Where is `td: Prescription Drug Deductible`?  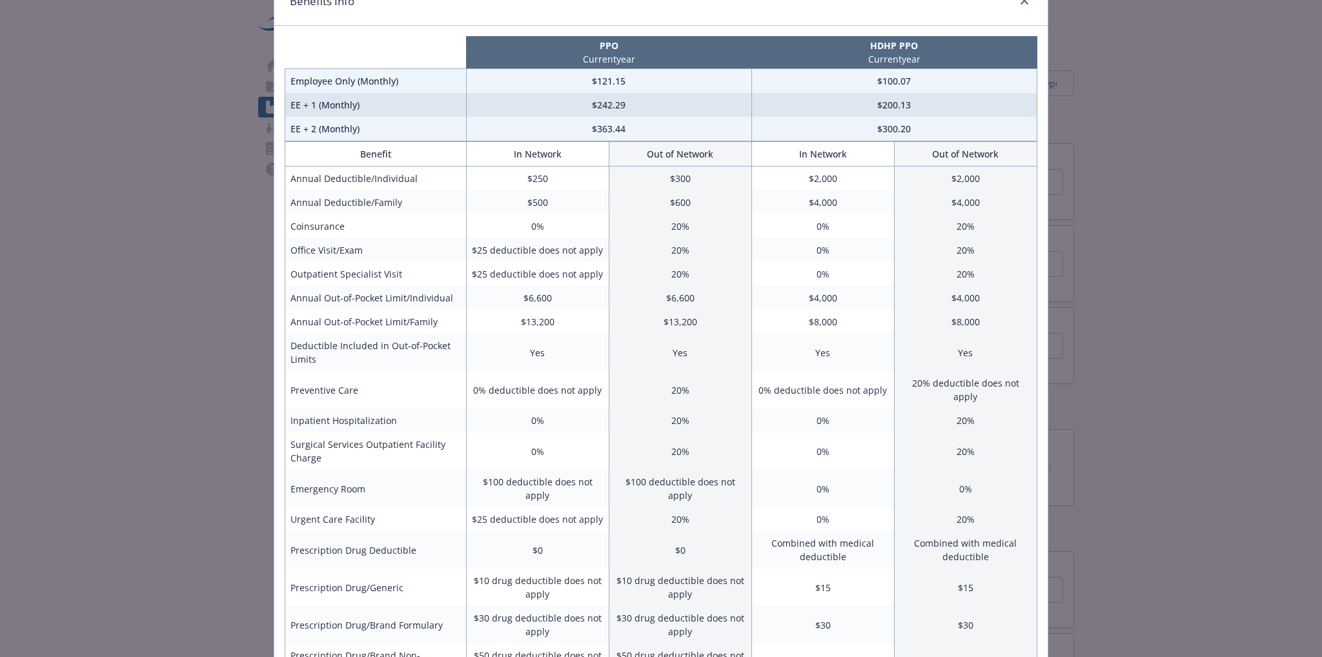
td: Prescription Drug Deductible is located at coordinates (376, 550).